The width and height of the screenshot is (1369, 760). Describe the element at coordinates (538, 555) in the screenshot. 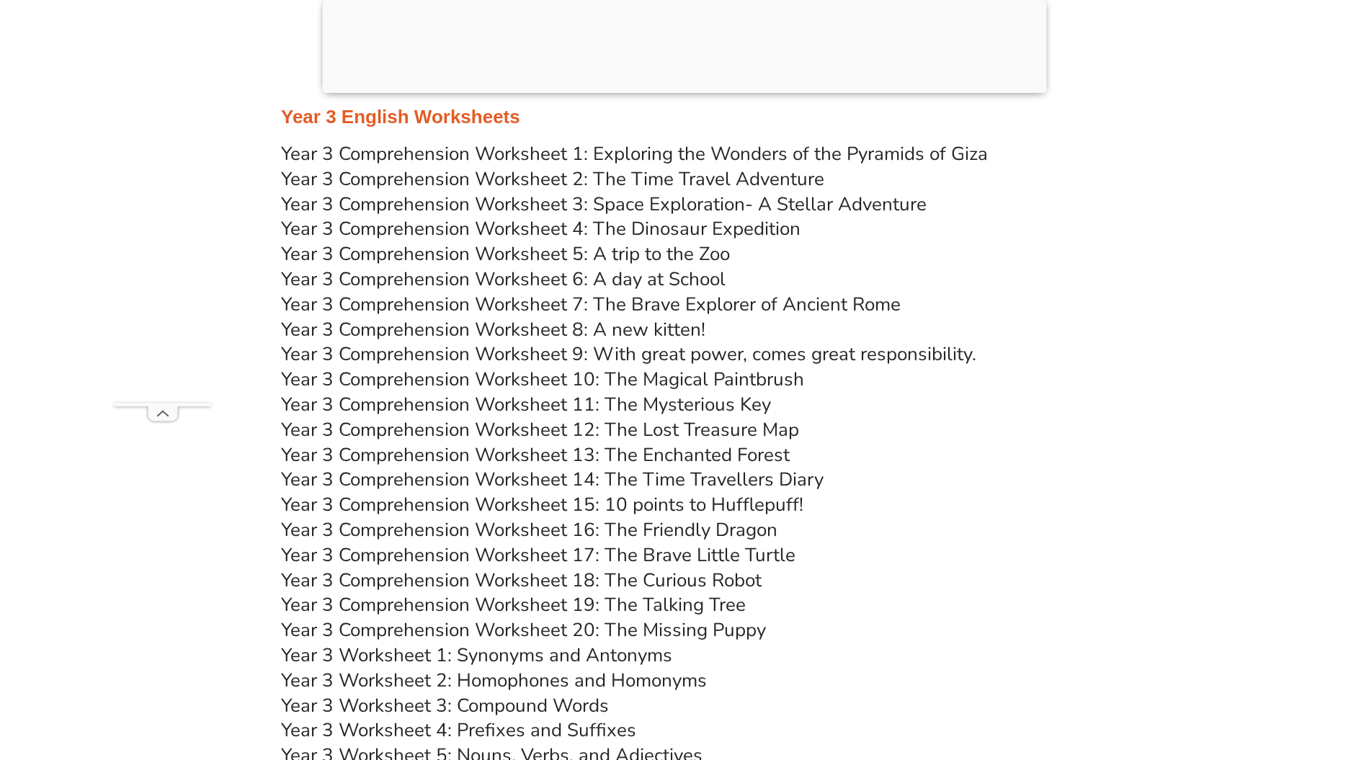

I see `a: Year 3 Comprehension Worksheet 17: The Brave Little Turtle` at that location.